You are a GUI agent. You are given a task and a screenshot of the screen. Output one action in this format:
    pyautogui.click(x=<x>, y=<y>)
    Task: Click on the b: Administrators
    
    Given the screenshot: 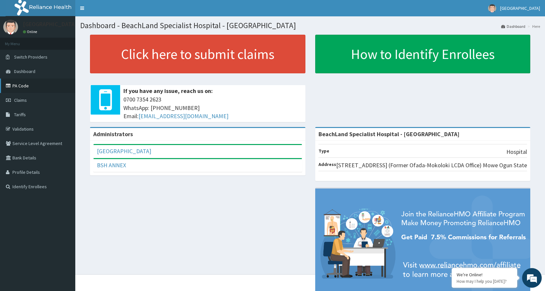 What is the action you would take?
    pyautogui.click(x=113, y=134)
    